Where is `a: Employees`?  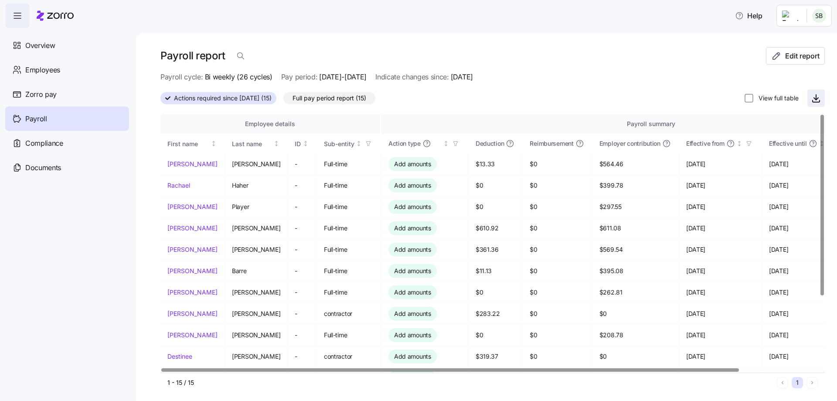
a: Employees is located at coordinates (67, 70).